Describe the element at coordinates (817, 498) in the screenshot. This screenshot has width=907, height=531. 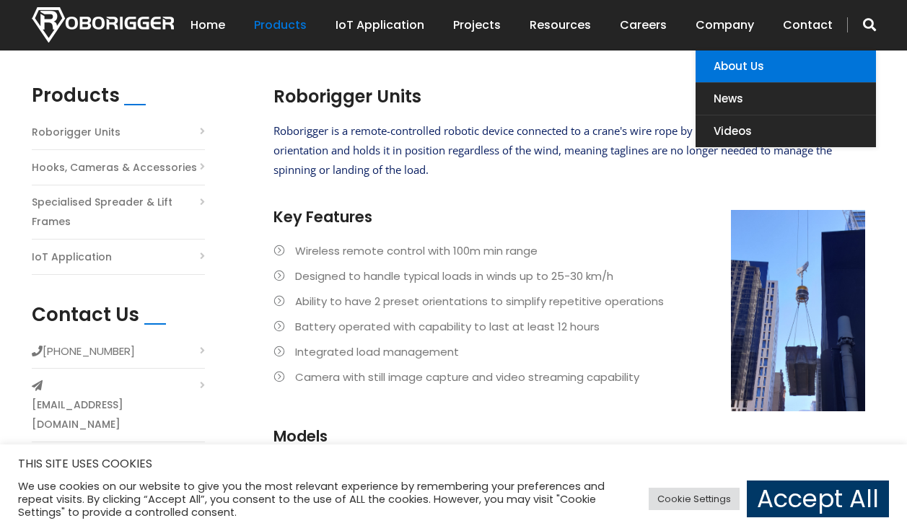
I see `a: Accept All` at that location.